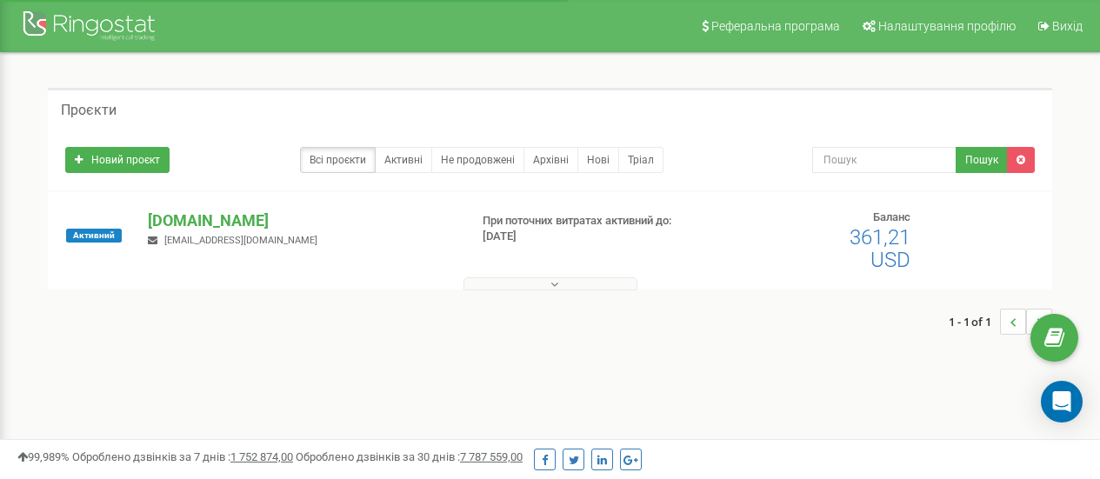  What do you see at coordinates (880, 249) in the screenshot?
I see `span: 361,21 USD` at bounding box center [880, 249].